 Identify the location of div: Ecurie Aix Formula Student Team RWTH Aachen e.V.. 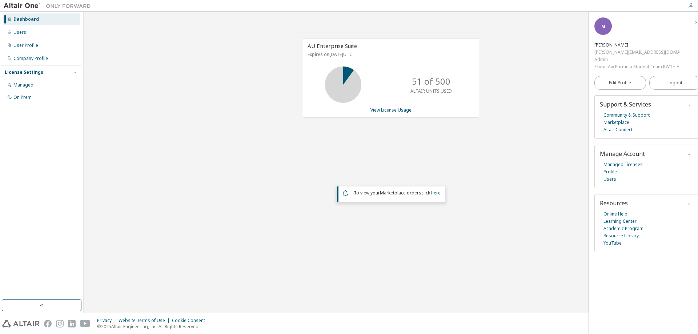
(637, 67).